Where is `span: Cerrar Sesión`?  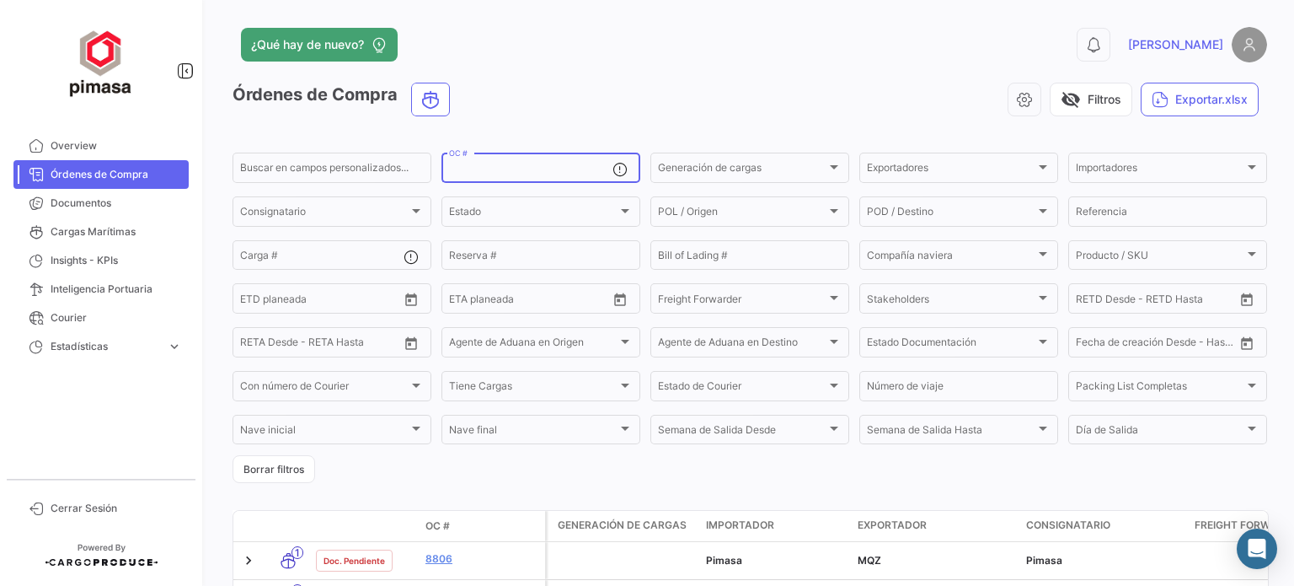
span: Cerrar Sesión is located at coordinates (116, 508).